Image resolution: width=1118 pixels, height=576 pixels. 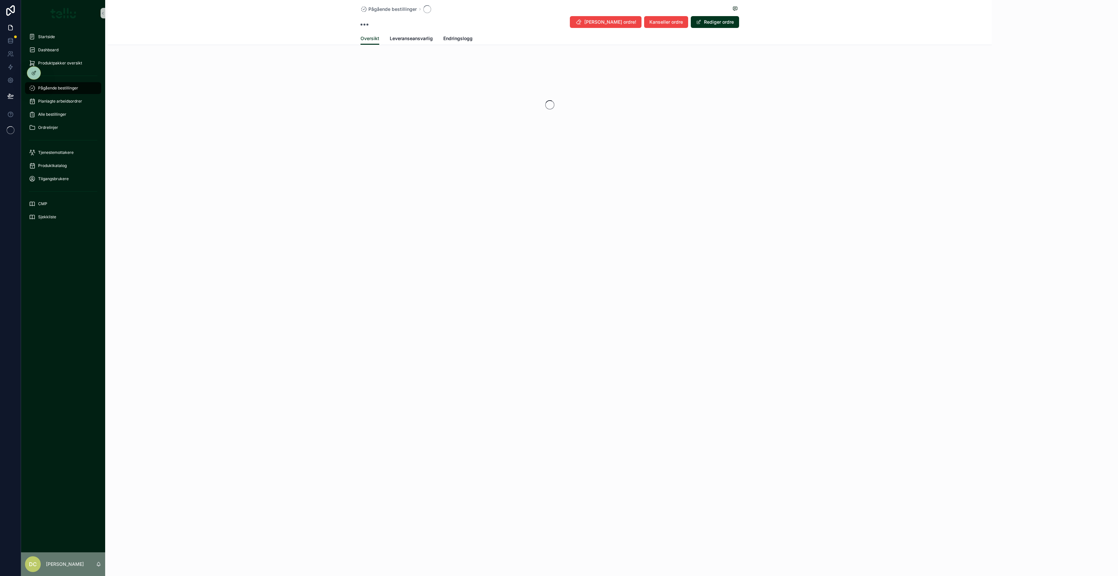 What do you see at coordinates (63, 153) in the screenshot?
I see `a: Tjenestemottakere` at bounding box center [63, 153].